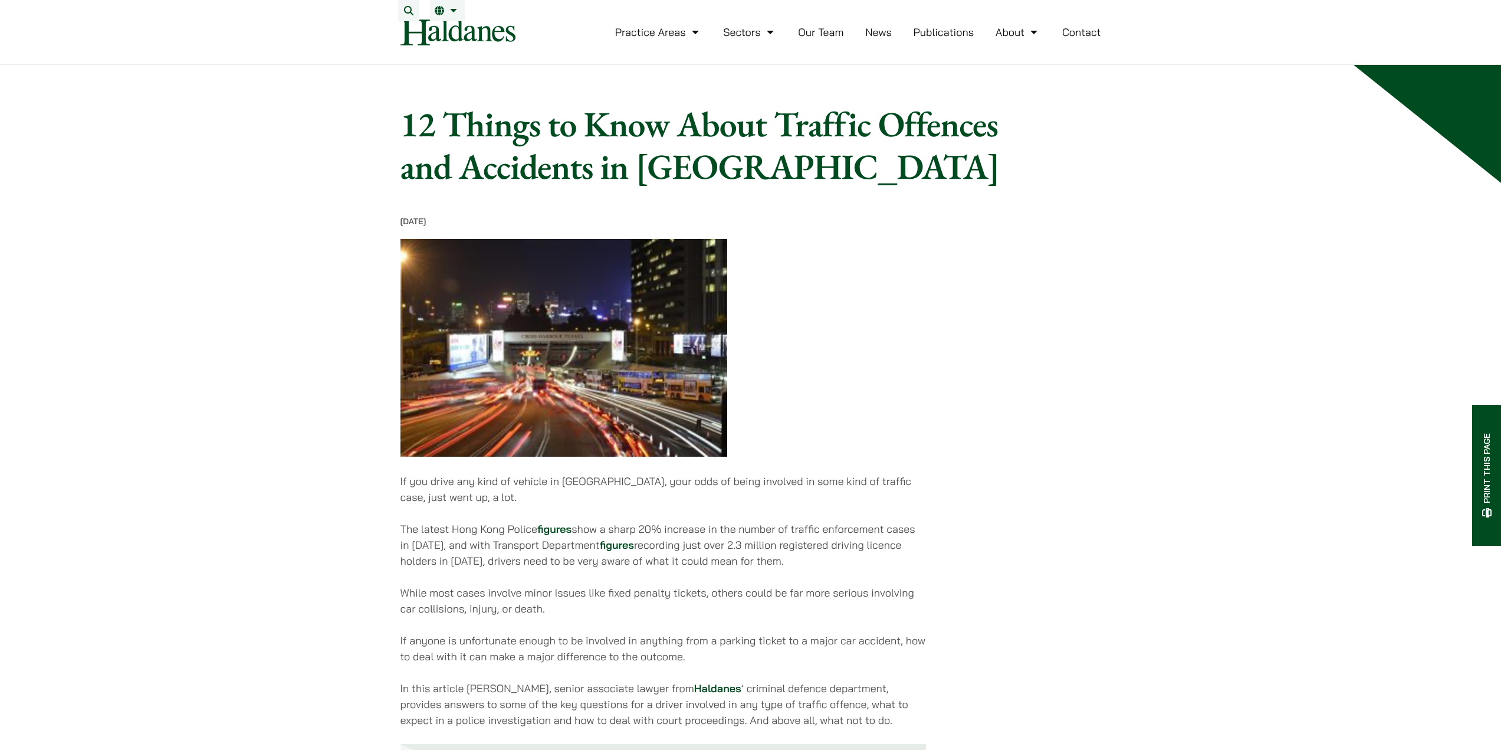  What do you see at coordinates (878, 32) in the screenshot?
I see `a: News` at bounding box center [878, 32].